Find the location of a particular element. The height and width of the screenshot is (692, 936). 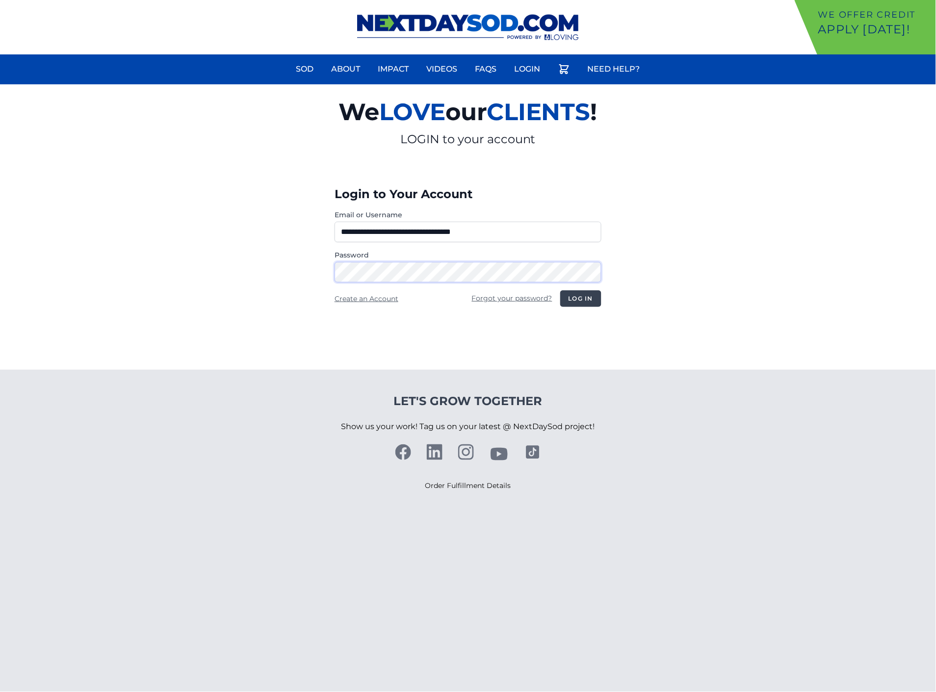

a: Login is located at coordinates (527, 69).